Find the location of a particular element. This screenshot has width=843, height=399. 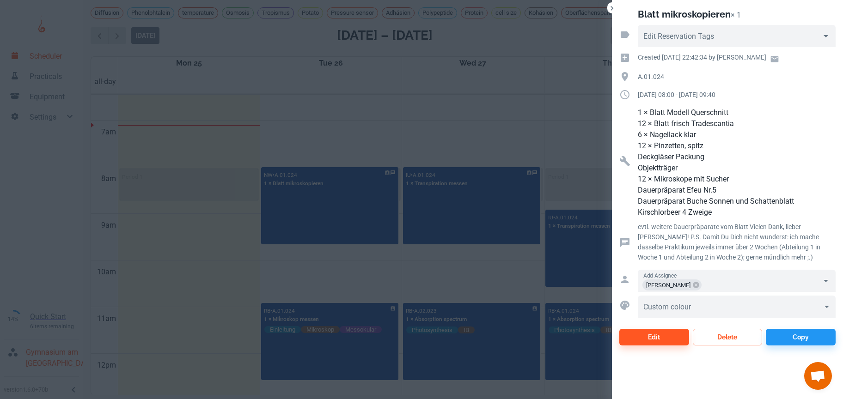

button: Close is located at coordinates (612, 8).